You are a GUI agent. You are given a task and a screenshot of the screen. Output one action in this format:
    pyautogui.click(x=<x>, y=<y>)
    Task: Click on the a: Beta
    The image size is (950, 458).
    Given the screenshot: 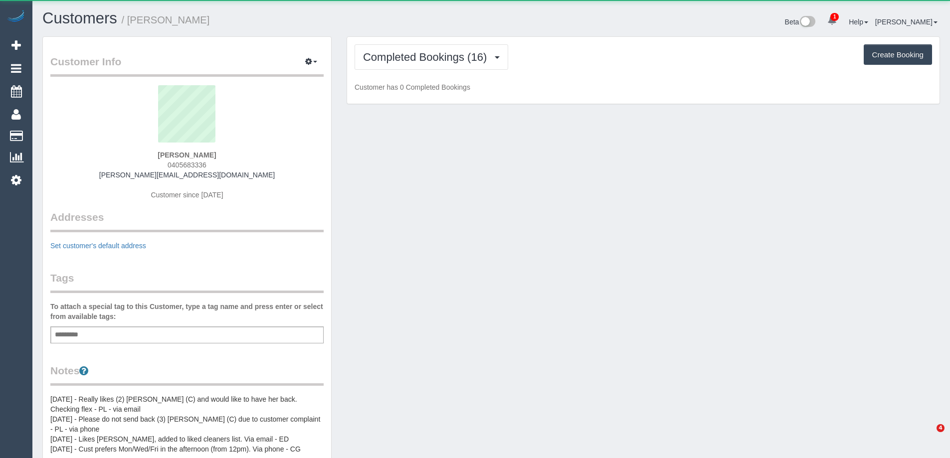 What is the action you would take?
    pyautogui.click(x=800, y=22)
    